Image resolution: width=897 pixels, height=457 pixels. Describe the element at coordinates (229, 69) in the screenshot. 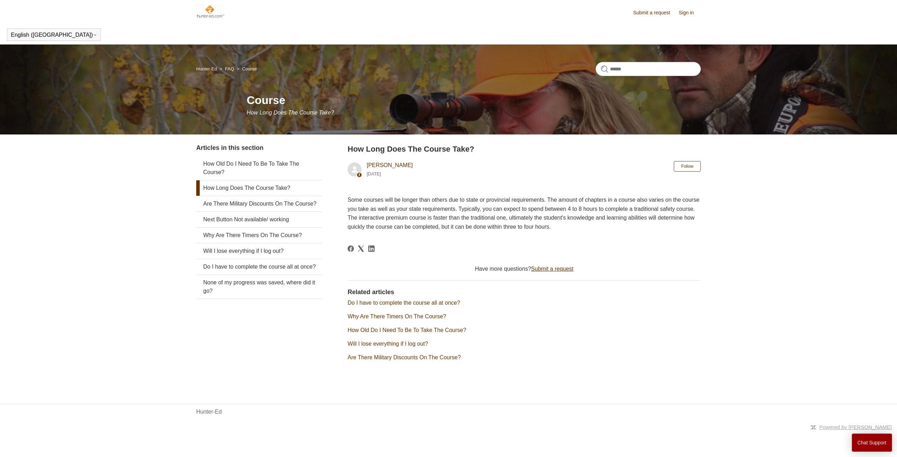

I see `a: FAQ` at that location.